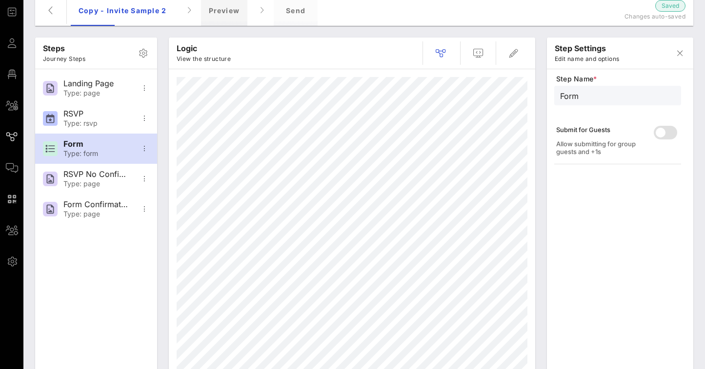 The width and height of the screenshot is (705, 369). I want to click on div: RSVP, so click(96, 114).